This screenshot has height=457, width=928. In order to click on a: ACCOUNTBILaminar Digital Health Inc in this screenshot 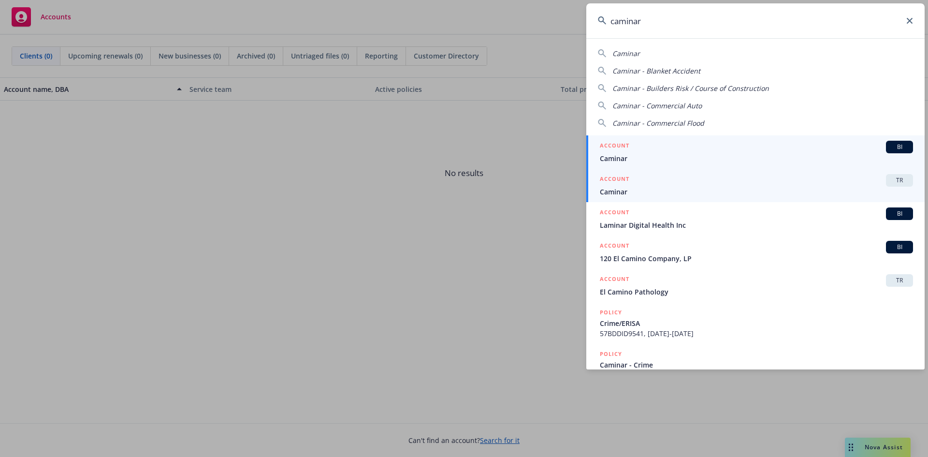, I will do `click(755, 218)`.